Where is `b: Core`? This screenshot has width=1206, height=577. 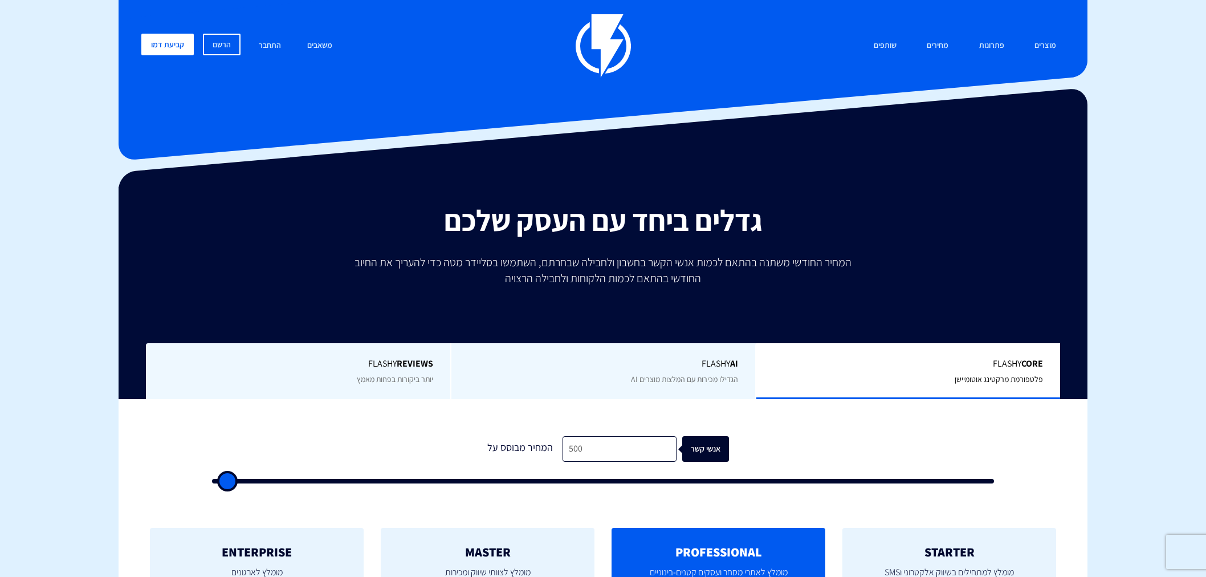 b: Core is located at coordinates (1032, 363).